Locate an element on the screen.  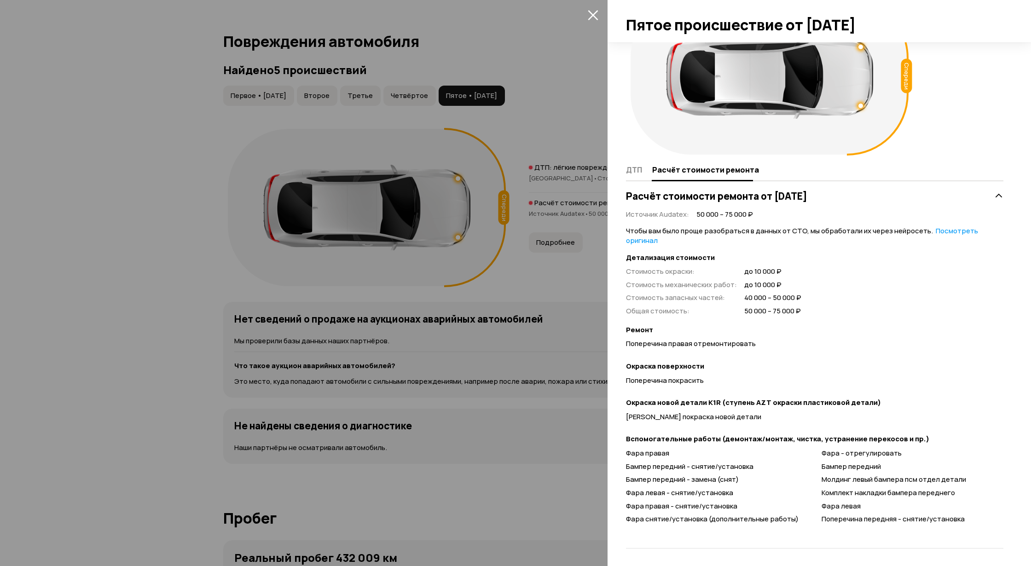
span: Бампер передний is located at coordinates (851, 466).